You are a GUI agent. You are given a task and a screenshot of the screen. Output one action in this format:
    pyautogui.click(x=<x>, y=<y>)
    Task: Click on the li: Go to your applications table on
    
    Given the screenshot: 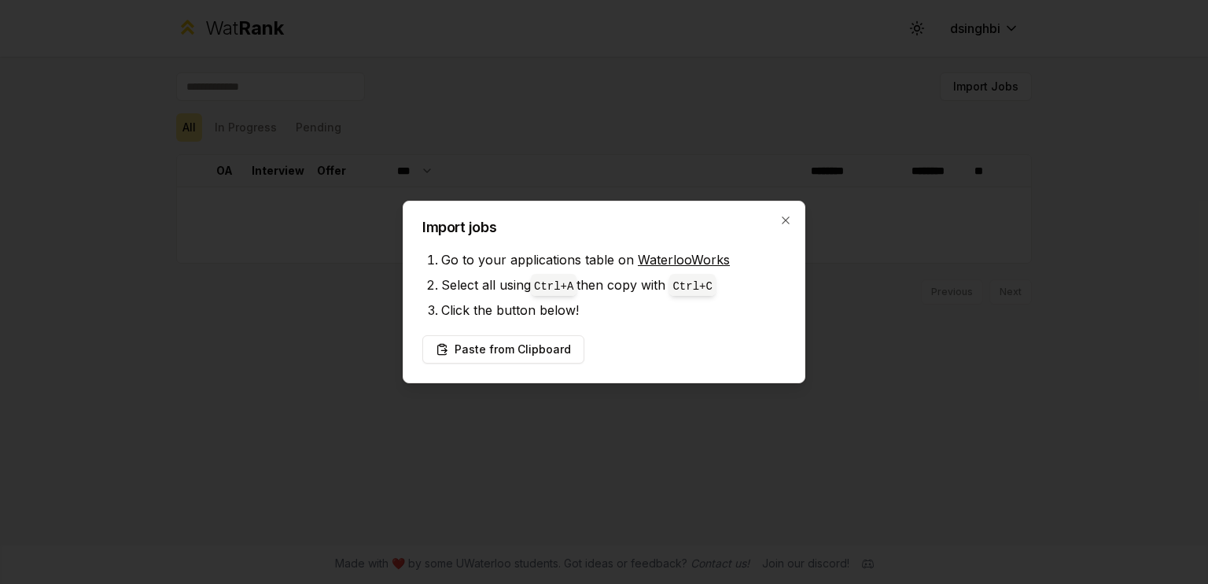 What is the action you would take?
    pyautogui.click(x=614, y=260)
    